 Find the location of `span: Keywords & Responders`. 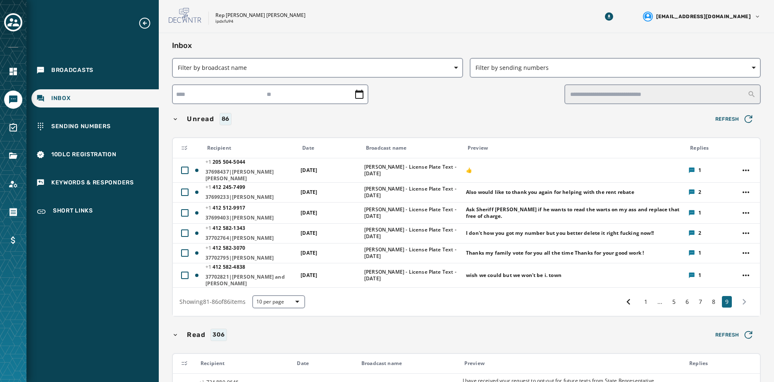

span: Keywords & Responders is located at coordinates (93, 183).